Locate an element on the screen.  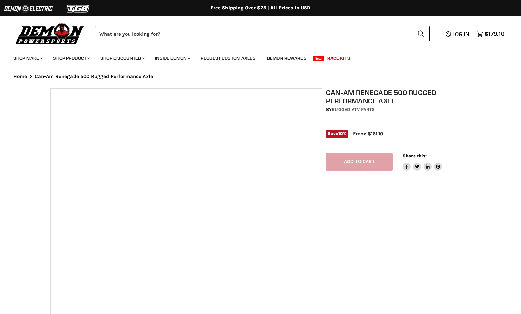
span: Log in is located at coordinates (461, 34).